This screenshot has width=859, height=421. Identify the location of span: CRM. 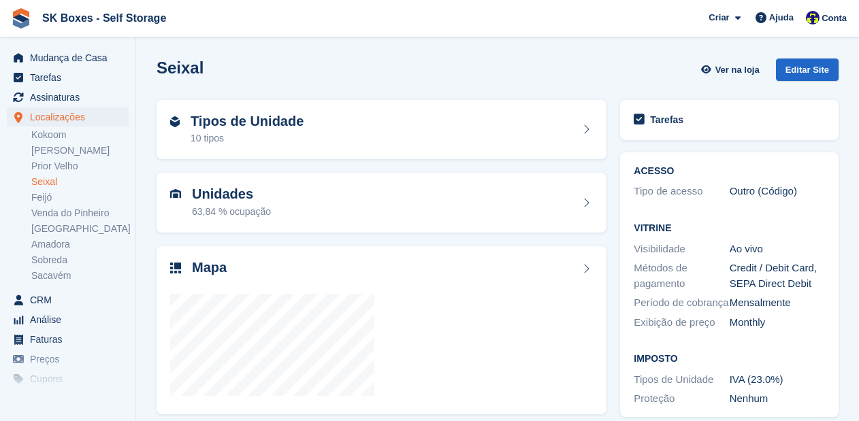
(71, 300).